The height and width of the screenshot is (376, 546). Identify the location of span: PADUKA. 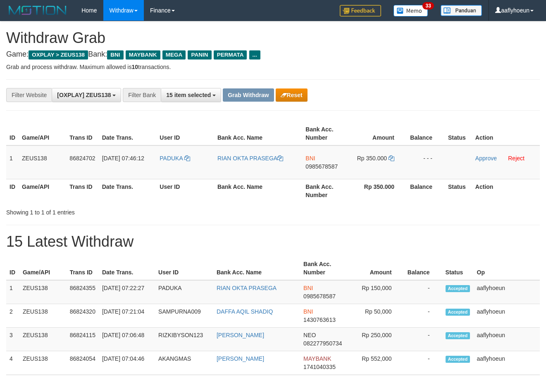
(171, 158).